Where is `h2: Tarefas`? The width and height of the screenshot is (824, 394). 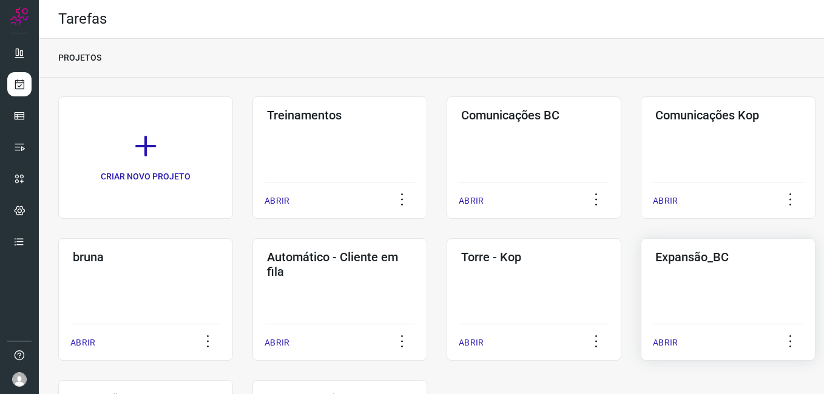 h2: Tarefas is located at coordinates (83, 19).